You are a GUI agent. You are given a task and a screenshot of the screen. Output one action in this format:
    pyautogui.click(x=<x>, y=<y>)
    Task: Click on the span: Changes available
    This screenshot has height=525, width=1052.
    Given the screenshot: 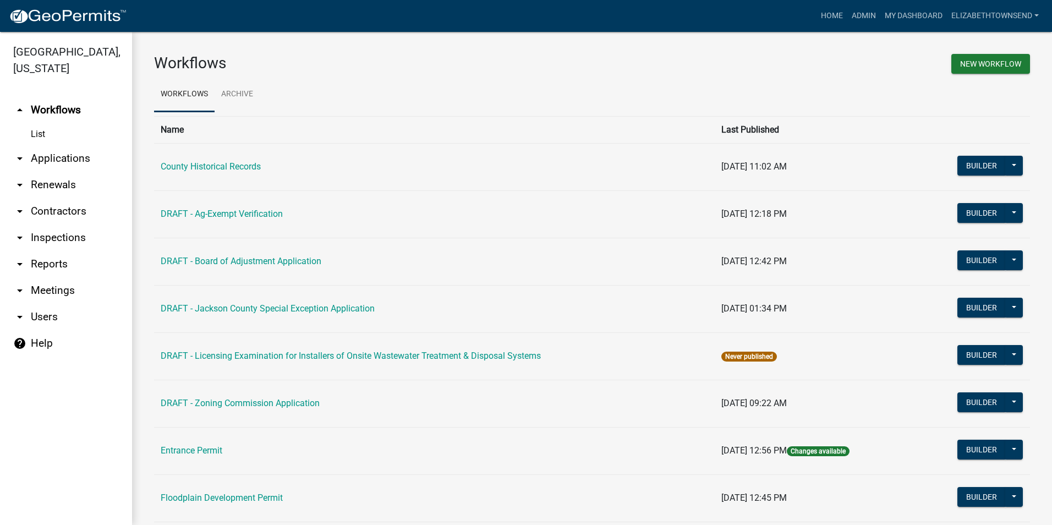 What is the action you would take?
    pyautogui.click(x=818, y=451)
    